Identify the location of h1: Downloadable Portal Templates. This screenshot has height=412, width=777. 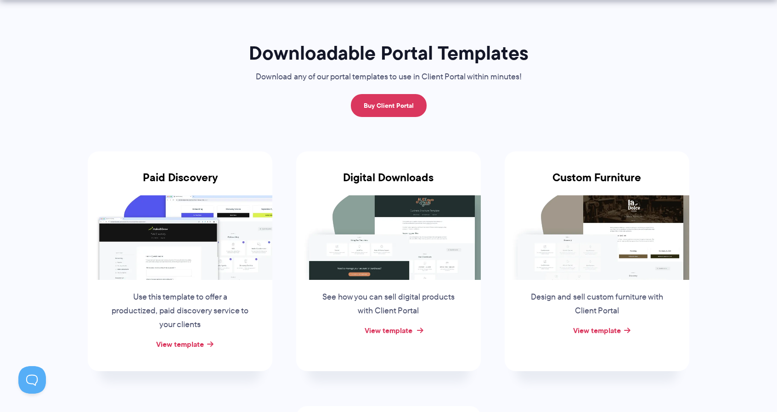
(389, 53).